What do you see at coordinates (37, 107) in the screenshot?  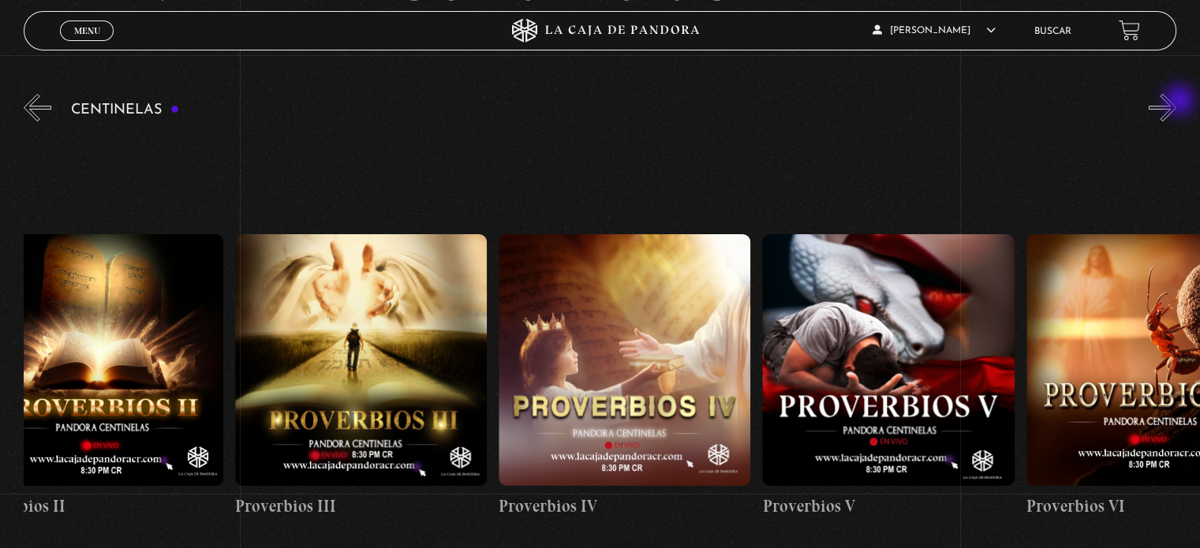 I see `button: Previous` at bounding box center [37, 107].